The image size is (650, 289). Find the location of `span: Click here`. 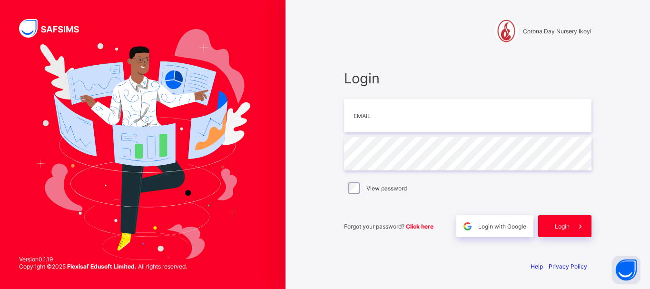

span: Click here is located at coordinates (420, 226).